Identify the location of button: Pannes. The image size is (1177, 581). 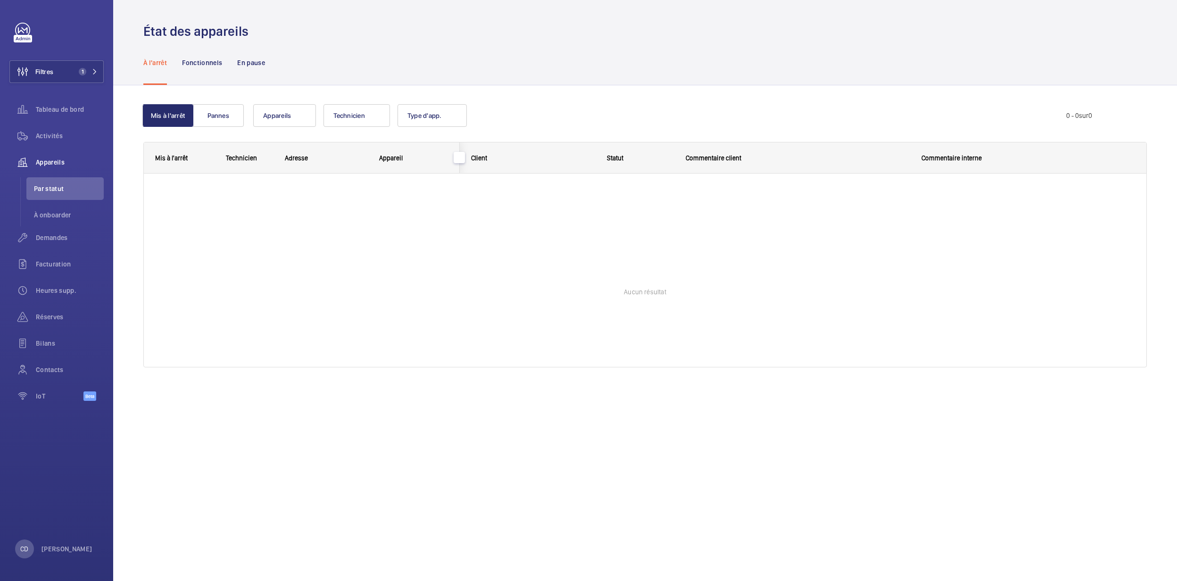
(218, 116).